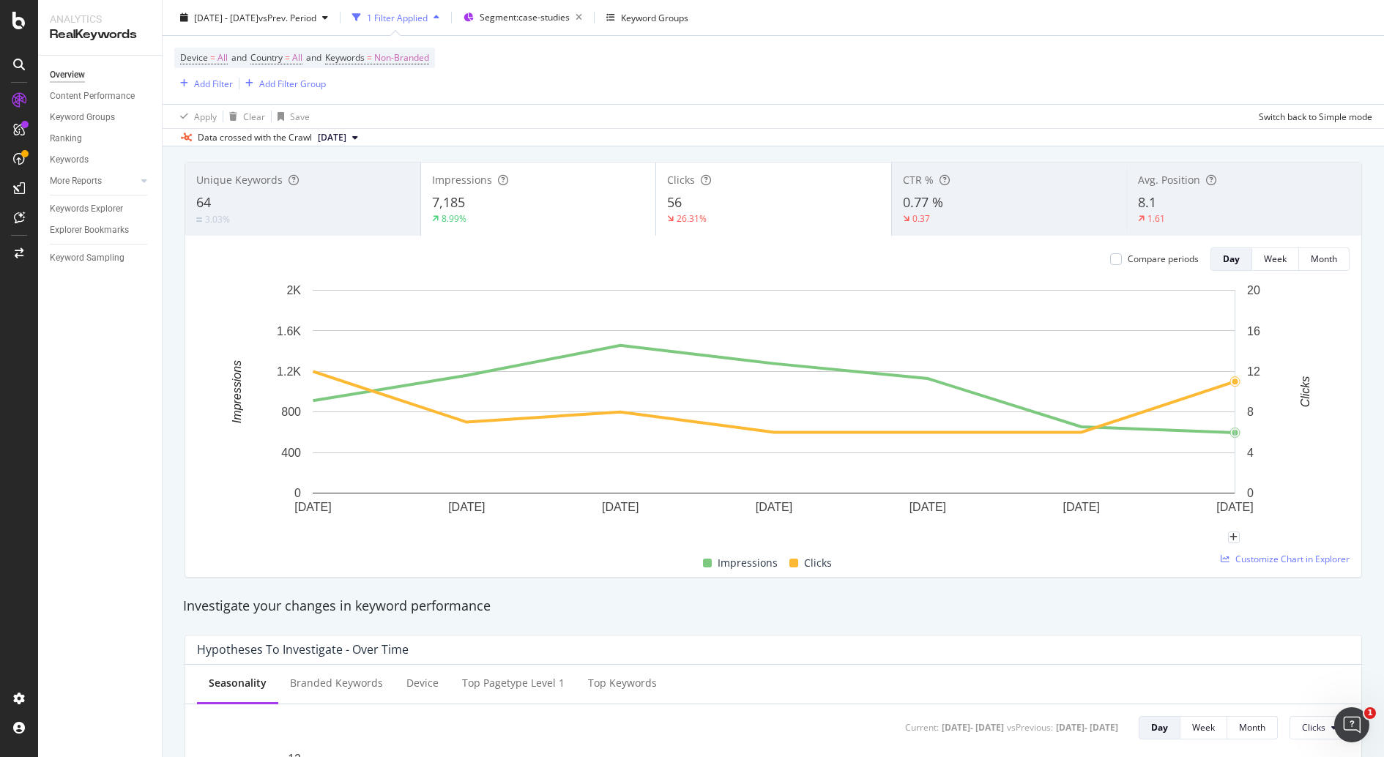 This screenshot has height=757, width=1384. Describe the element at coordinates (204, 202) in the screenshot. I see `span: 64` at that location.